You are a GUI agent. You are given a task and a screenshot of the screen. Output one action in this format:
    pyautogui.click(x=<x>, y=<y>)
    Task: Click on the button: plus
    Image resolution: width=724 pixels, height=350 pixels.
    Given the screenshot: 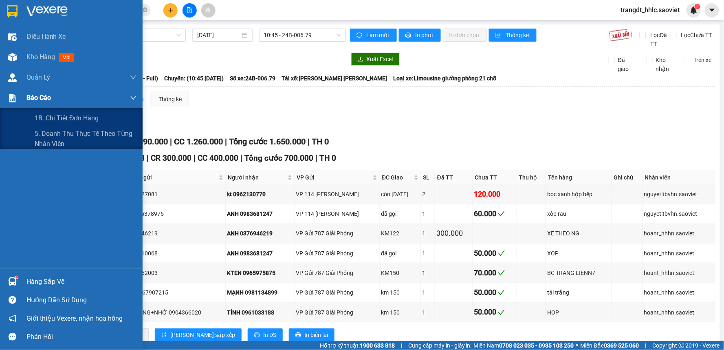 What is the action you would take?
    pyautogui.click(x=170, y=10)
    